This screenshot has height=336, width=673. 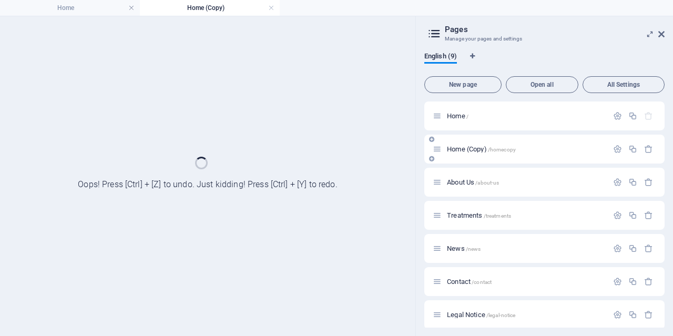 I want to click on span: English (9), so click(x=440, y=57).